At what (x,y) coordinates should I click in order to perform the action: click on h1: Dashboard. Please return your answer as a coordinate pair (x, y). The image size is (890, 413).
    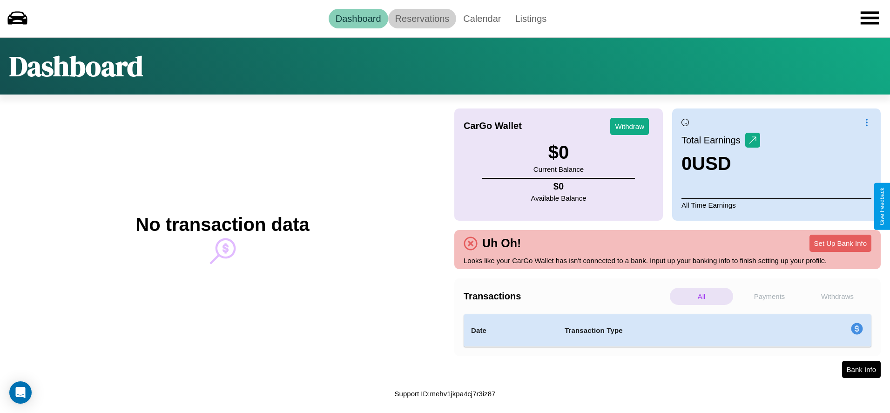
    Looking at the image, I should click on (76, 66).